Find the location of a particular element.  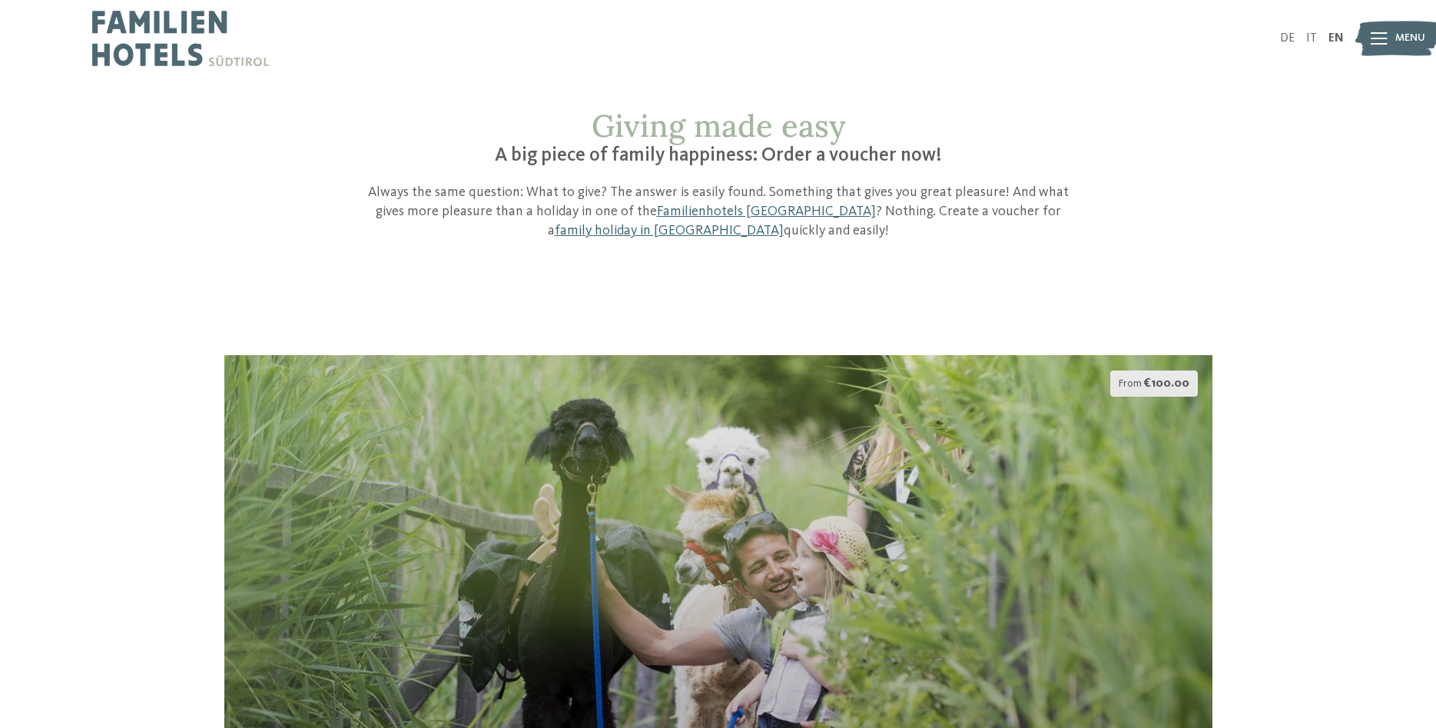

span: Giving made easy is located at coordinates (719, 125).